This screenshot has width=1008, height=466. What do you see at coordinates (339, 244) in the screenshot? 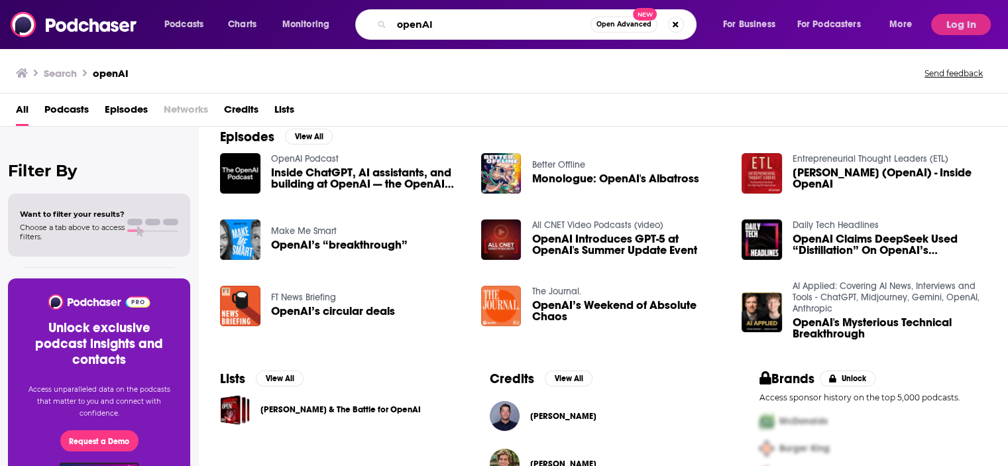
I see `span: OpenAI’s “breakthrough”` at bounding box center [339, 244].